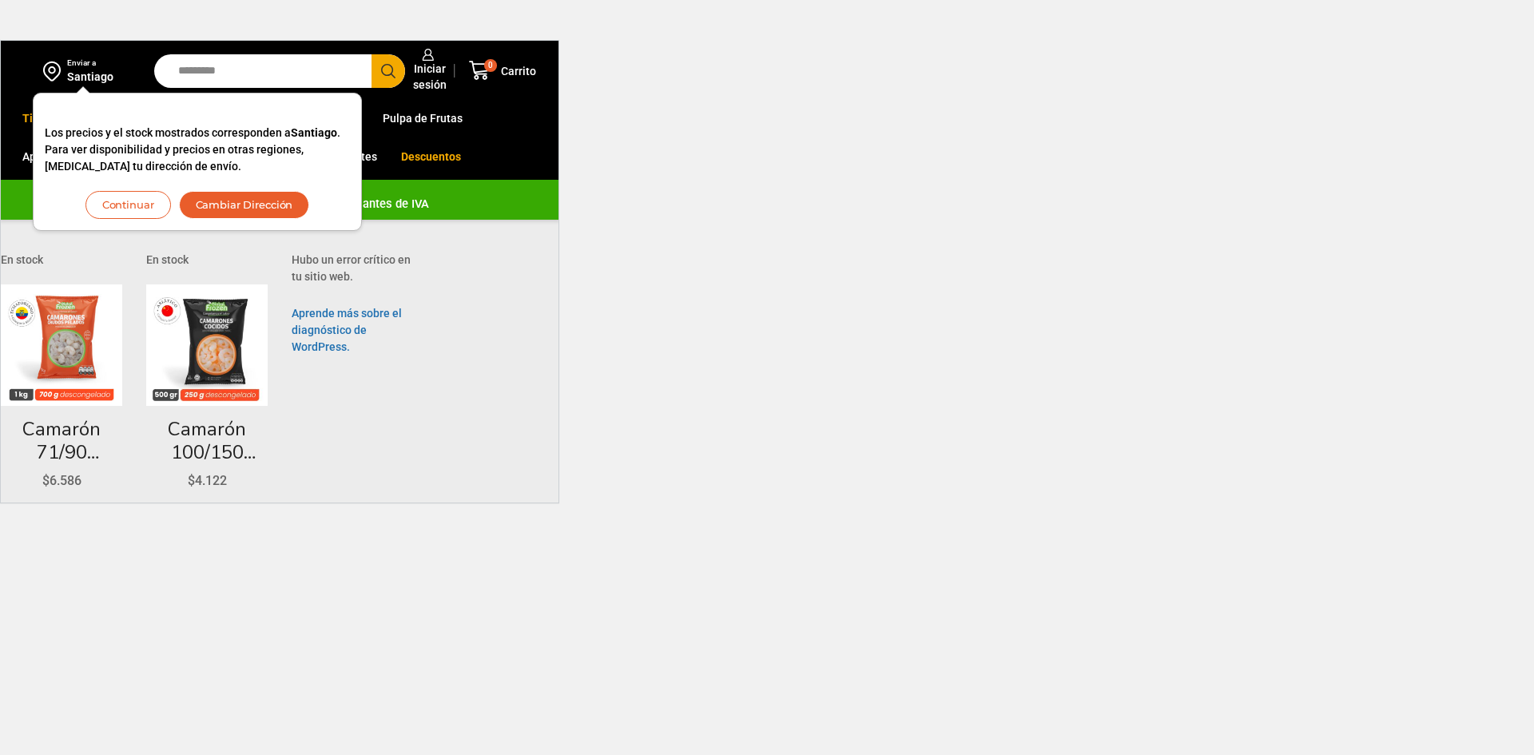 The height and width of the screenshot is (755, 1534). I want to click on a: Tienda, so click(40, 118).